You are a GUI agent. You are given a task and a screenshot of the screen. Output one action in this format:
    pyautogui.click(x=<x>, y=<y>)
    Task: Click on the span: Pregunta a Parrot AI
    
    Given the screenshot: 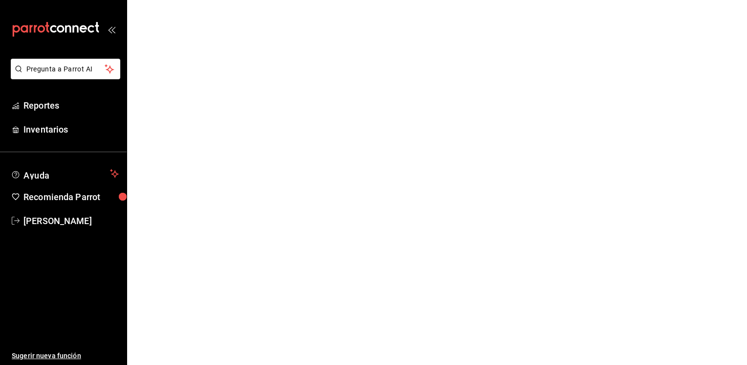 What is the action you would take?
    pyautogui.click(x=65, y=69)
    